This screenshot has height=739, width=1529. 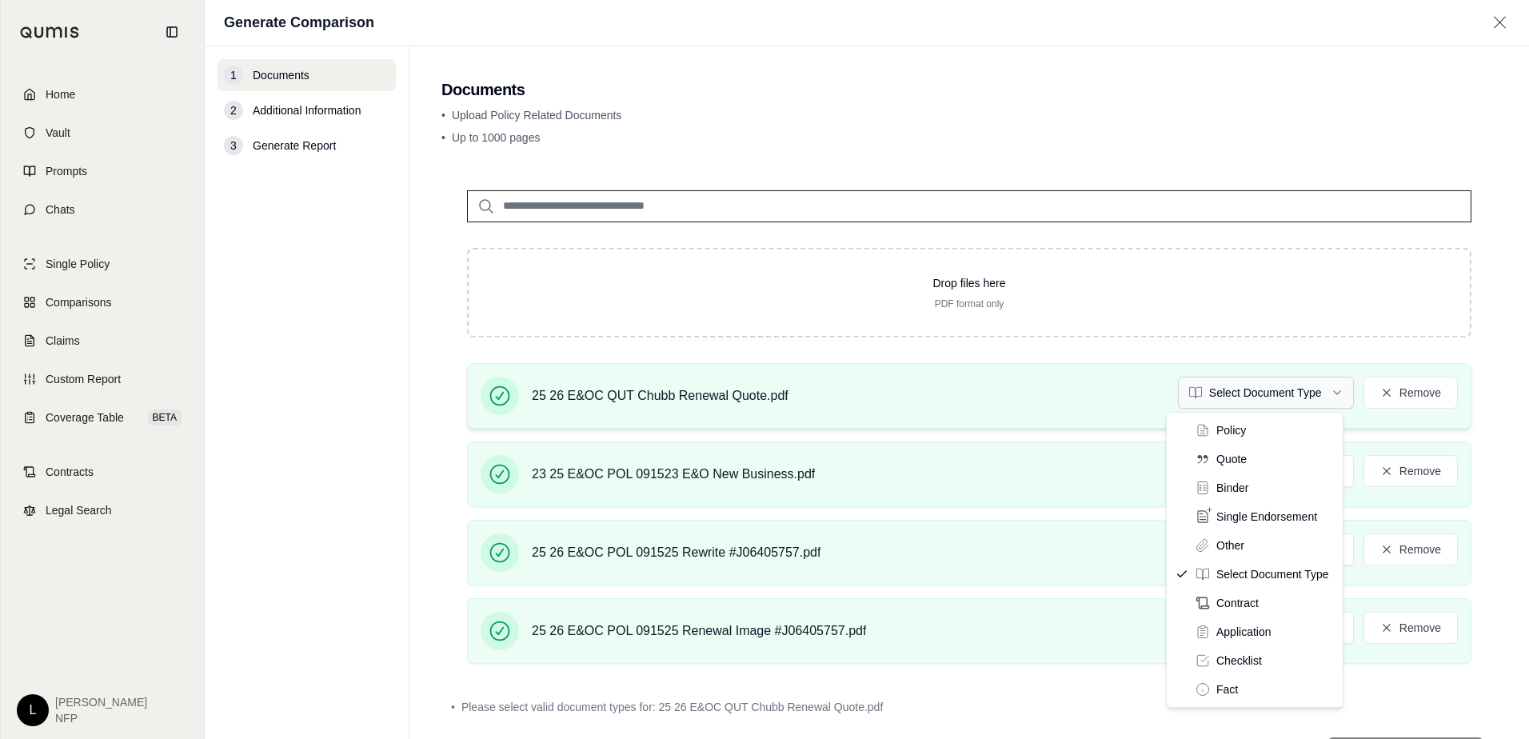 I want to click on span: Contract, so click(x=1237, y=603).